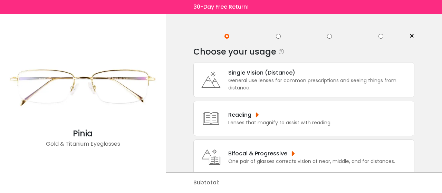  I want to click on div: Gold & Titanium Eyeglasses, so click(83, 147).